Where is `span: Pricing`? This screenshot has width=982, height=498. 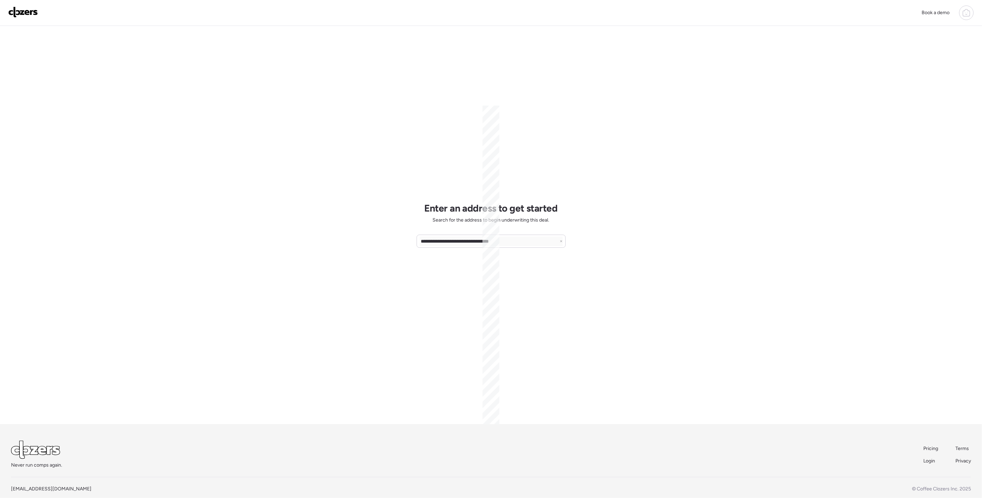
span: Pricing is located at coordinates (931, 448).